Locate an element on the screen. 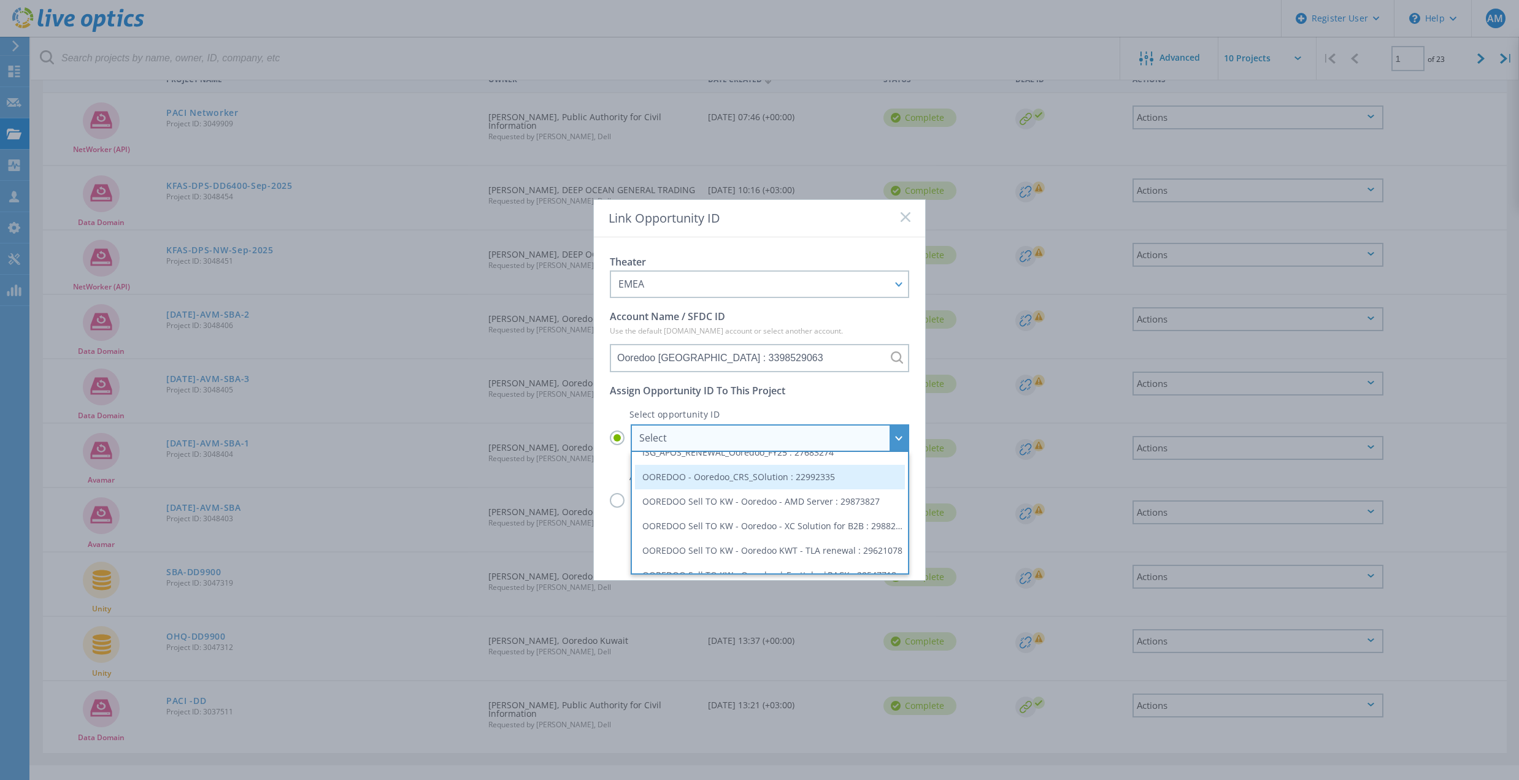 Image resolution: width=1519 pixels, height=780 pixels. li: ISG_APOS_RENEWAL_Ooredoo_FY25 : 27683274 is located at coordinates (770, 453).